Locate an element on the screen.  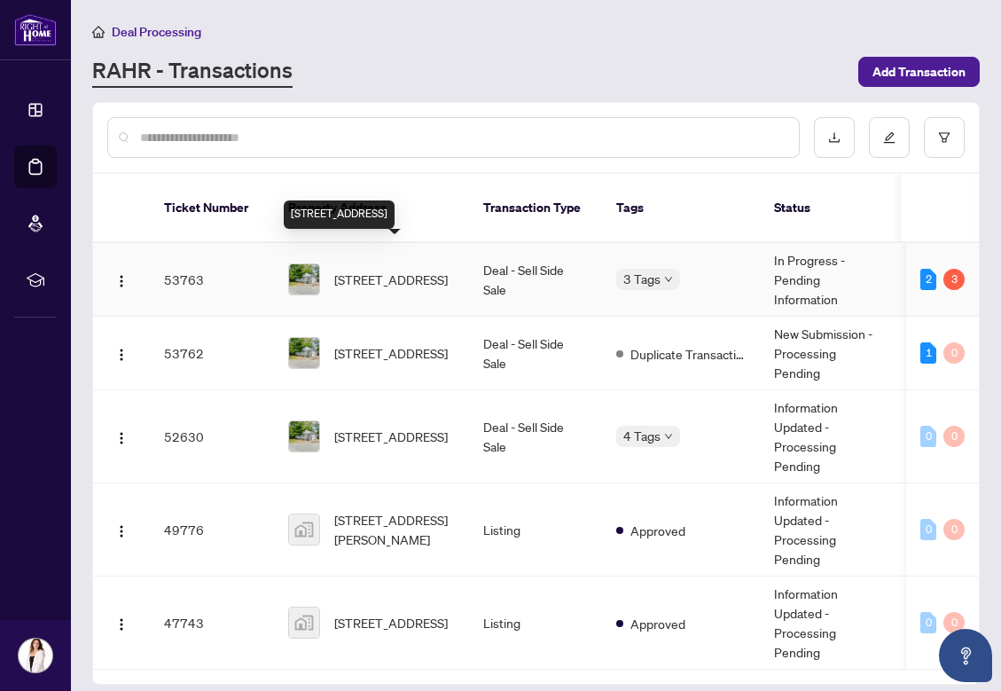
span: edit is located at coordinates (890, 137).